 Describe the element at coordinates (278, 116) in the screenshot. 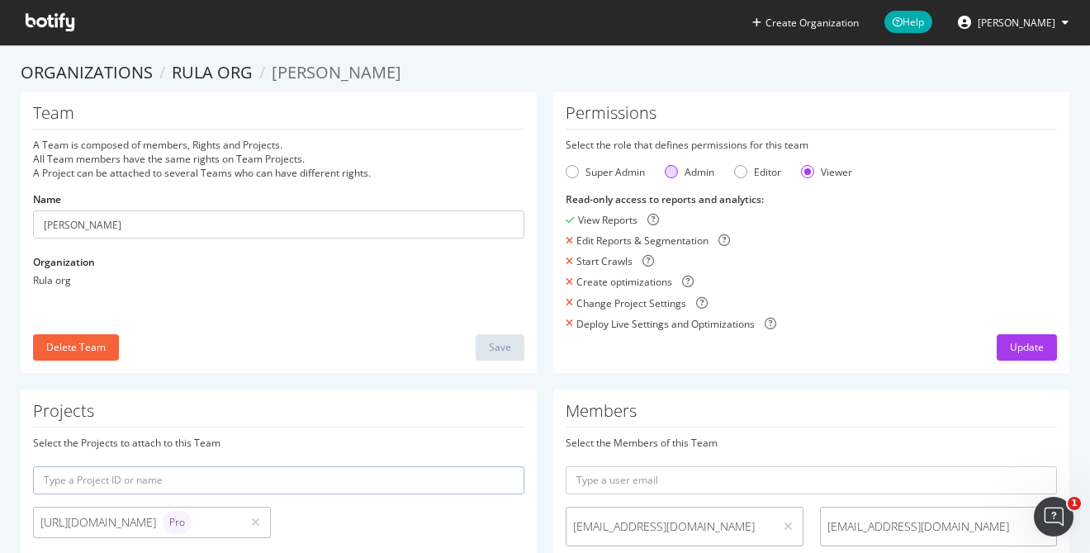

I see `h1: Team` at that location.